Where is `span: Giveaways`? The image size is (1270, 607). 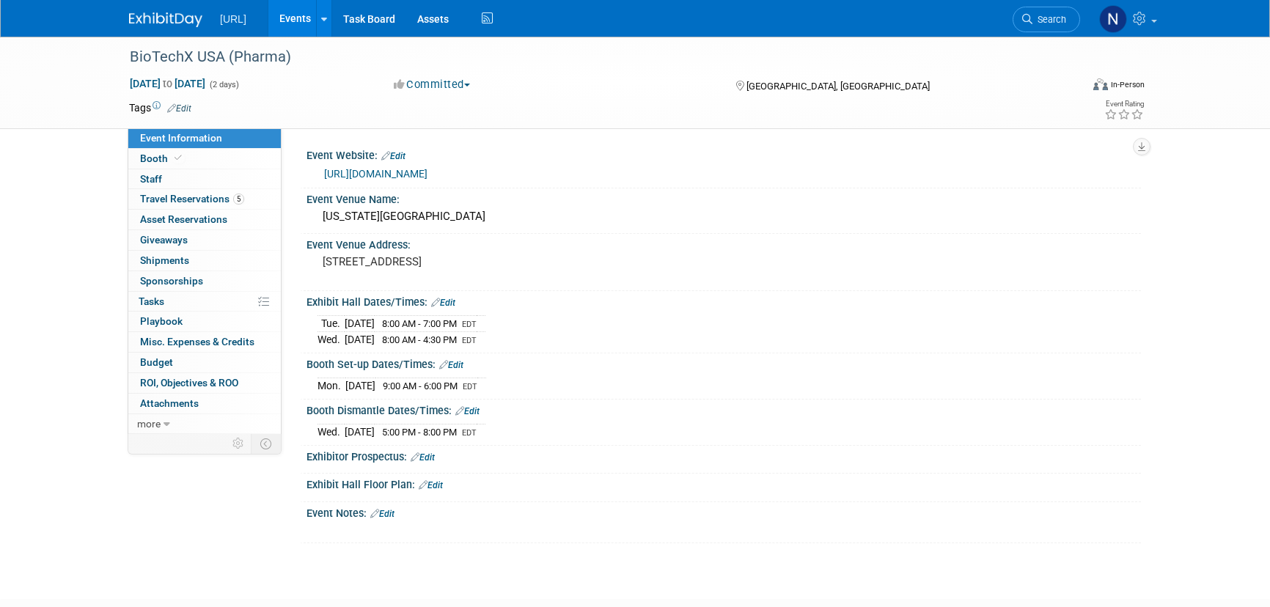 span: Giveaways is located at coordinates (164, 240).